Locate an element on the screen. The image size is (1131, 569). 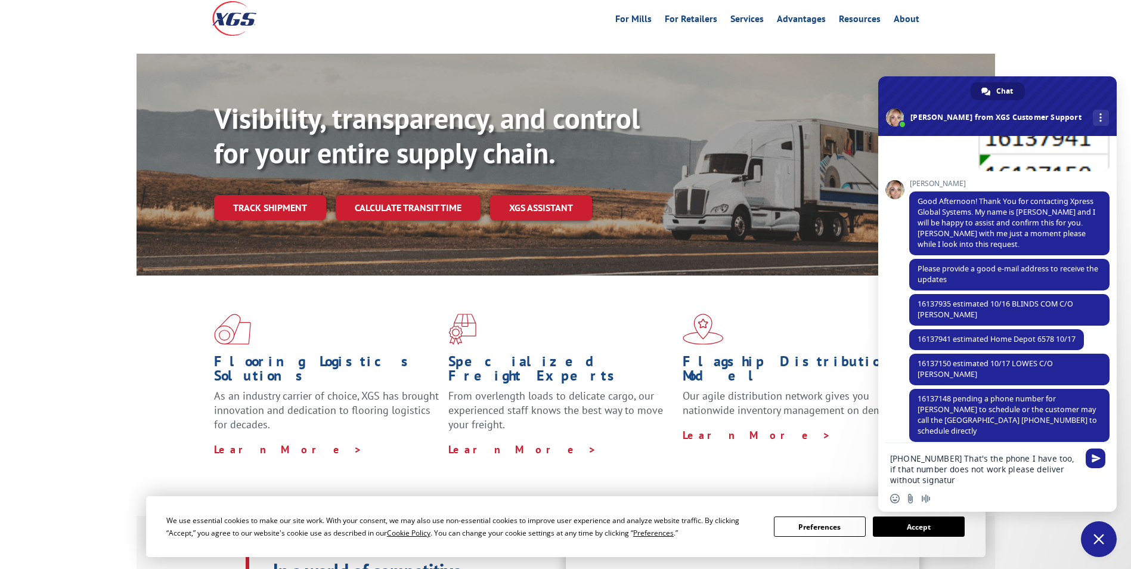
span: Preferences is located at coordinates (653, 532).